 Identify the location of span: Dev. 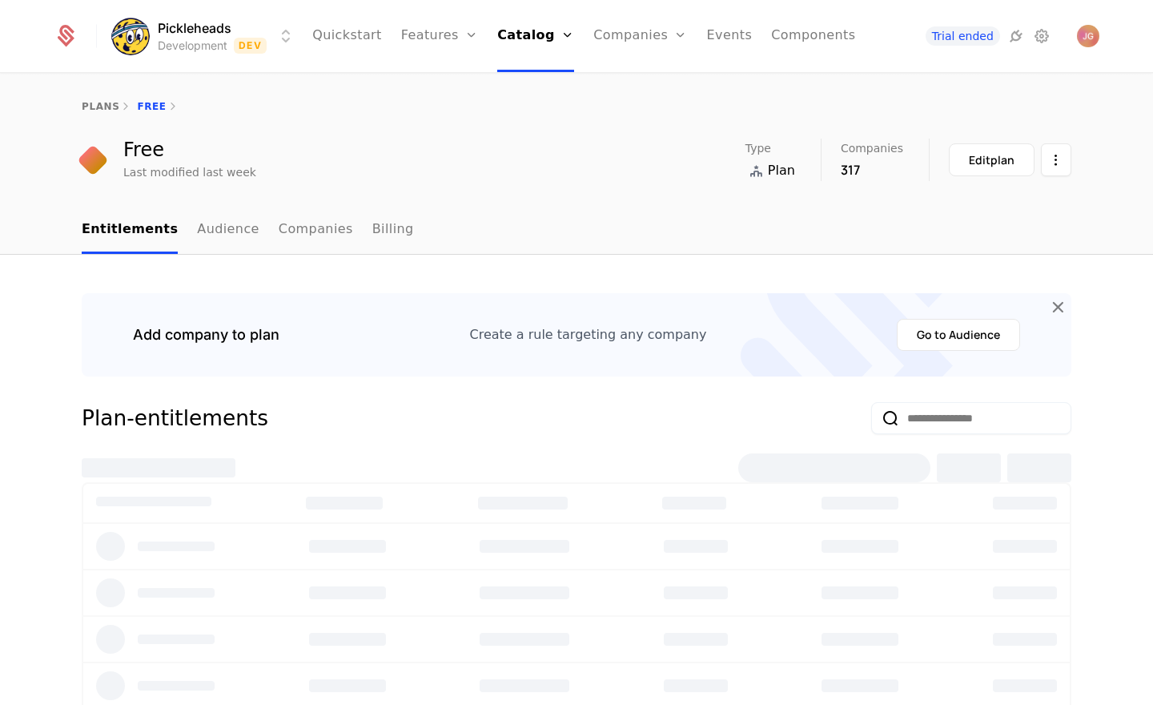
(250, 46).